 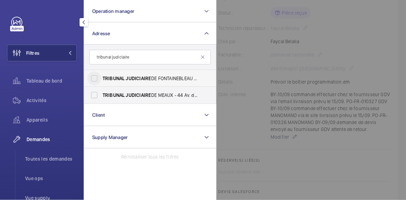 I want to click on span: Demandes, so click(x=52, y=140).